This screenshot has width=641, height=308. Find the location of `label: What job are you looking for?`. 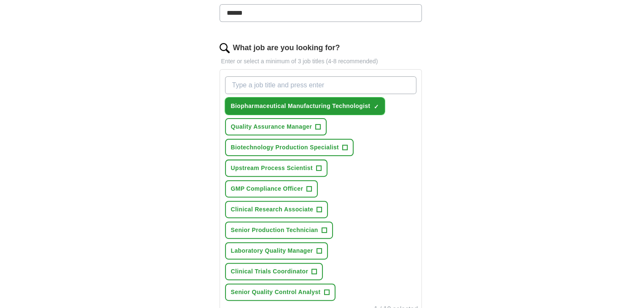

label: What job are you looking for? is located at coordinates (287, 48).